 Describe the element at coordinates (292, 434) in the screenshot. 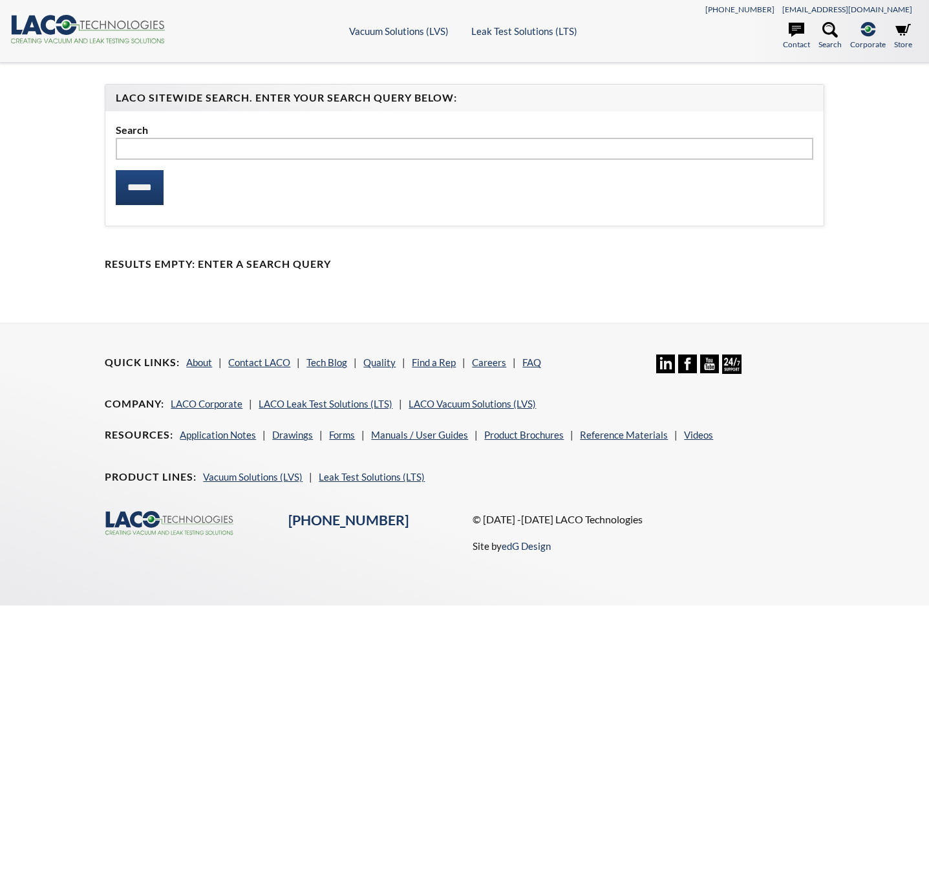

I see `a: Drawings` at that location.